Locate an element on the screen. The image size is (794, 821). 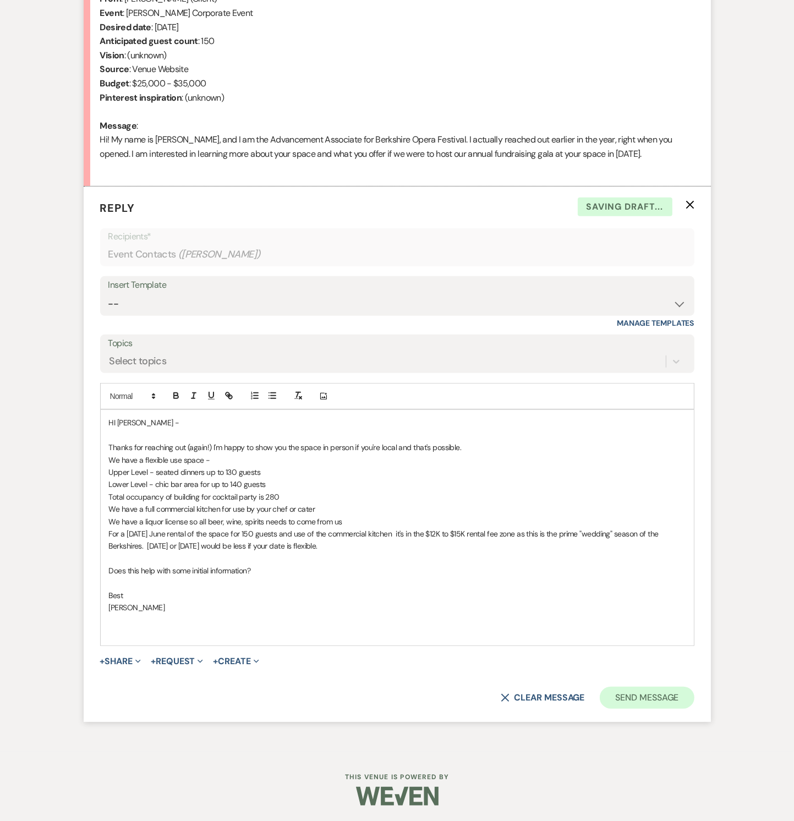
button: Share is located at coordinates (121, 662).